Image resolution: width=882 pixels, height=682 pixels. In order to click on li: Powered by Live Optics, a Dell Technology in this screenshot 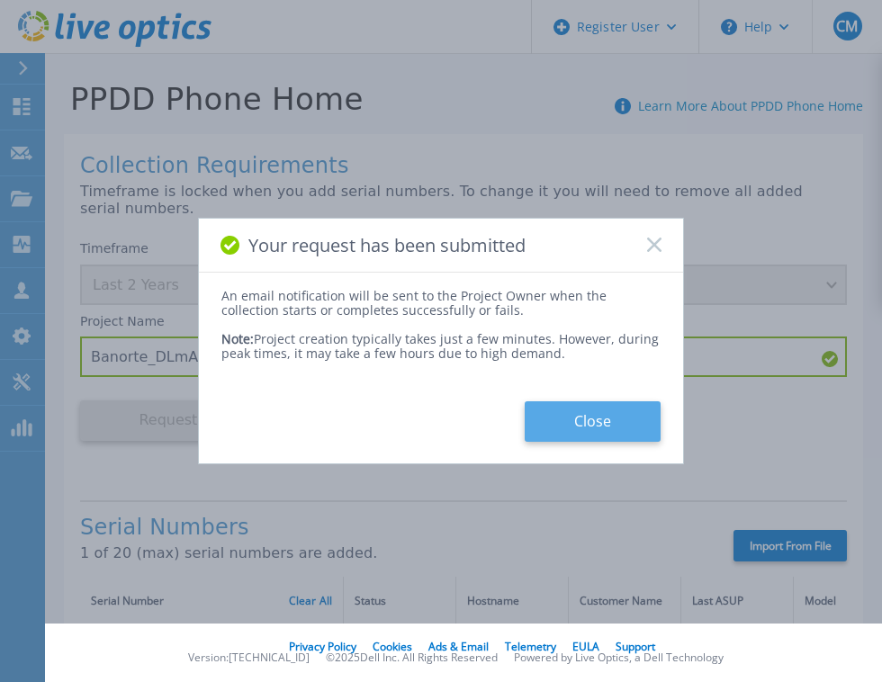, I will do `click(619, 658)`.